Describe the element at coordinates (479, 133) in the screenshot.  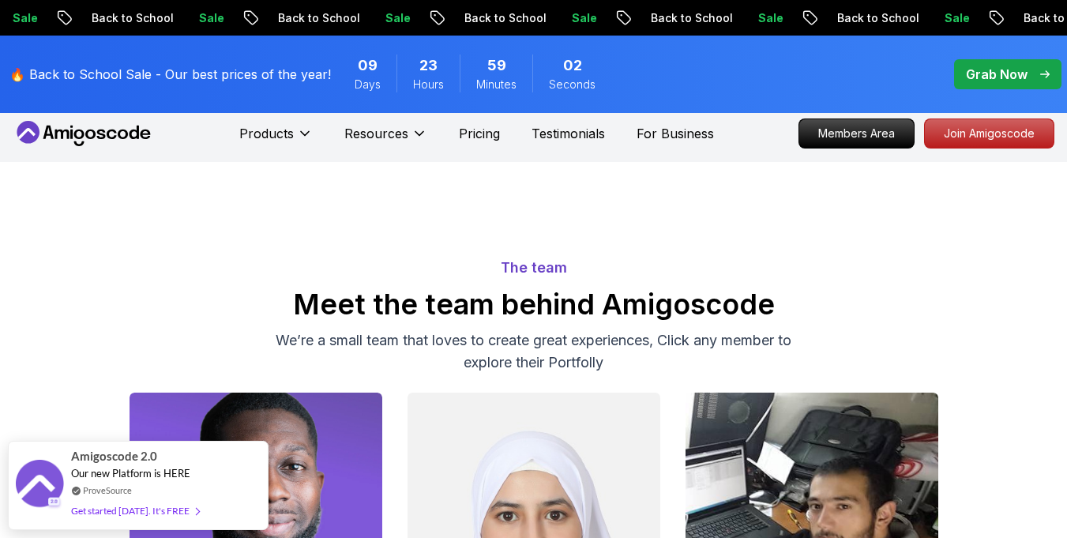
I see `p: Pricing` at that location.